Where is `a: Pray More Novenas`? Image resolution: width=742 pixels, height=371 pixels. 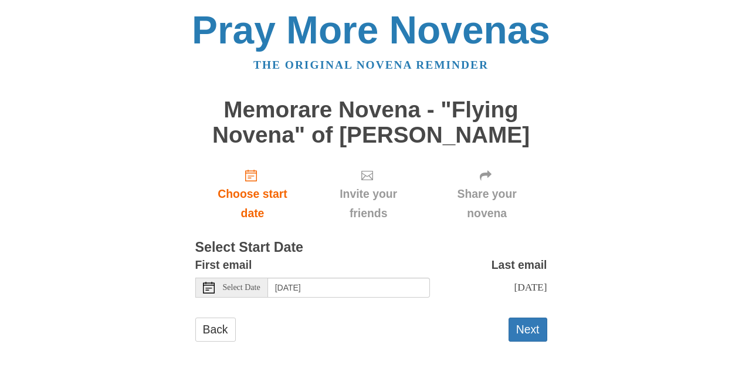
a: Pray More Novenas is located at coordinates (371, 30).